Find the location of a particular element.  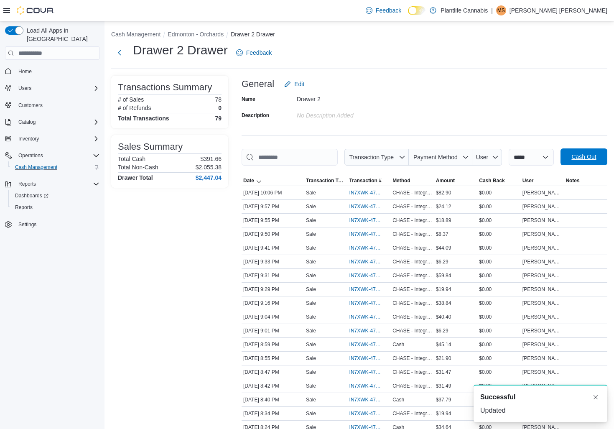

button: Inventory is located at coordinates (28, 139).